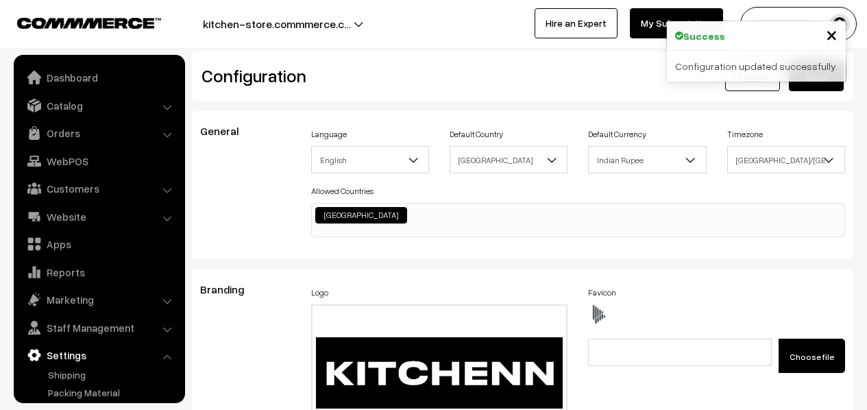 The width and height of the screenshot is (867, 410). What do you see at coordinates (77, 22) in the screenshot?
I see `a: COMMMERCE` at bounding box center [77, 22].